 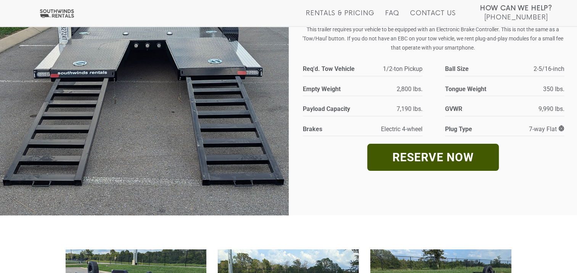 What do you see at coordinates (409, 89) in the screenshot?
I see `span: 2,800 lbs.` at bounding box center [409, 89].